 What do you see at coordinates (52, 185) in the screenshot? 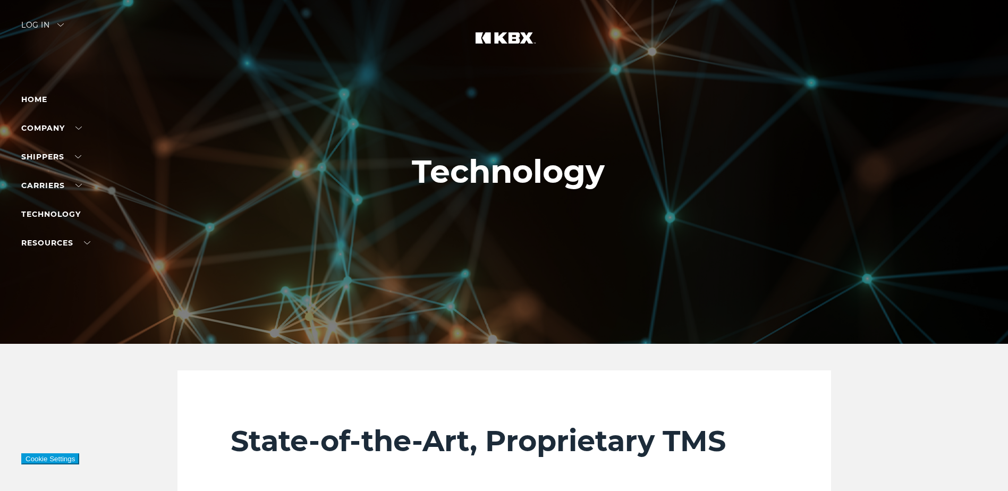
I see `a: Carriers` at bounding box center [52, 185].